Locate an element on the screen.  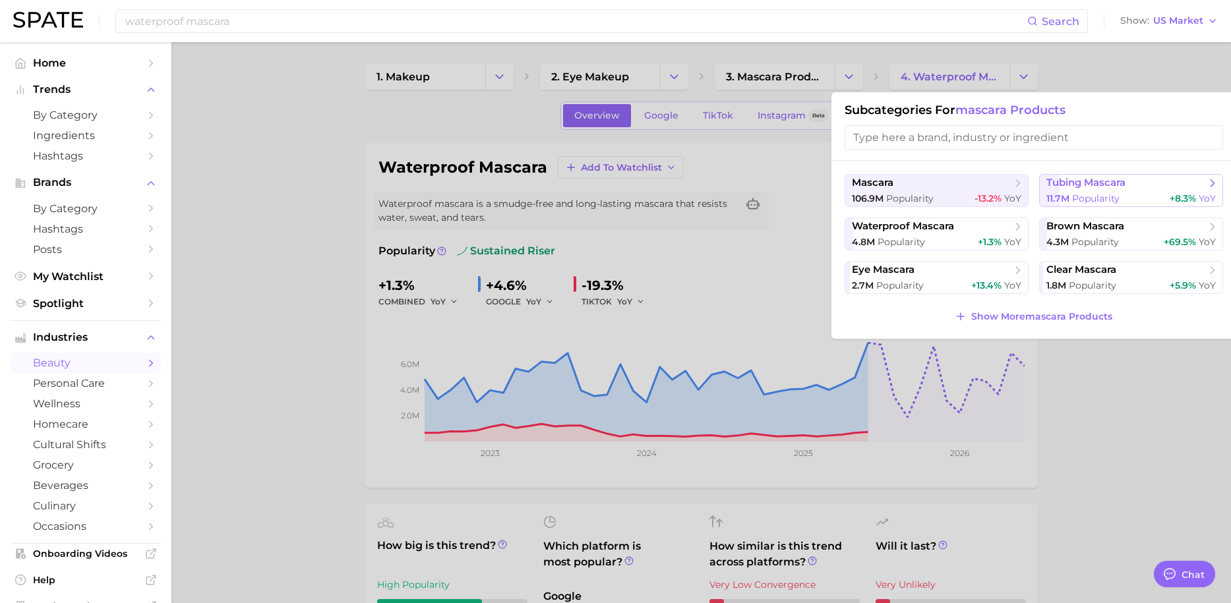
a: Posts is located at coordinates (86, 249).